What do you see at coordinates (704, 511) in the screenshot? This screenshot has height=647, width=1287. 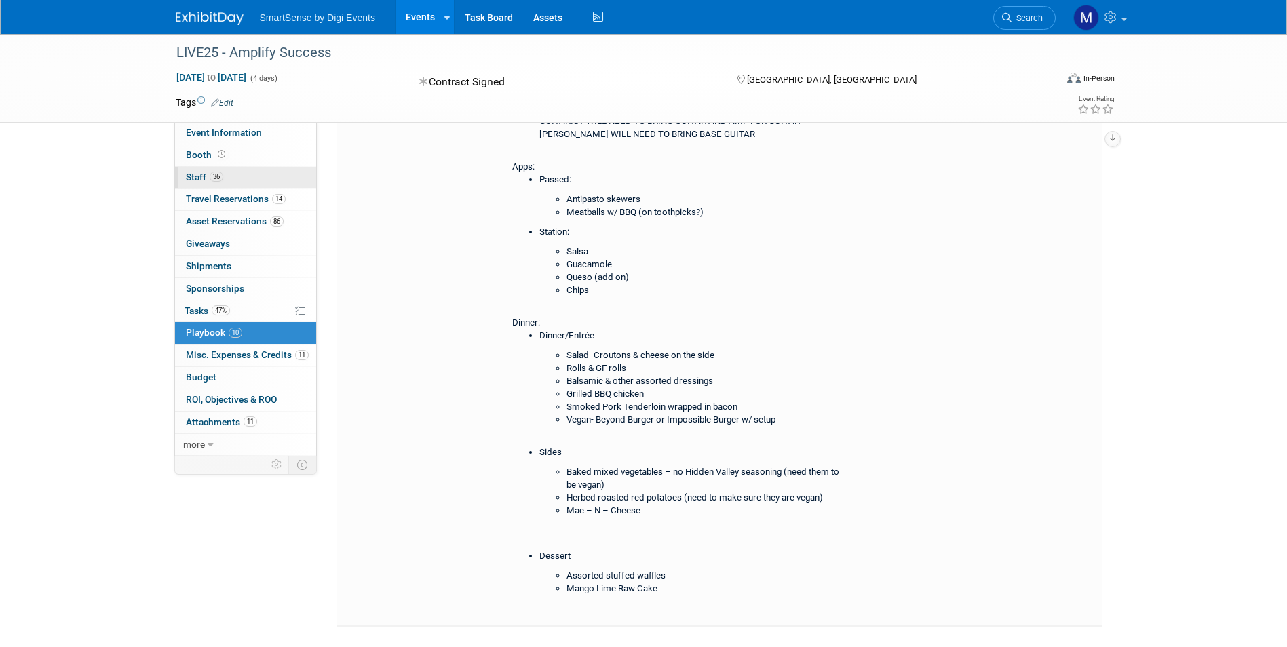 I see `li: Mac – N – Cheese` at bounding box center [704, 511].